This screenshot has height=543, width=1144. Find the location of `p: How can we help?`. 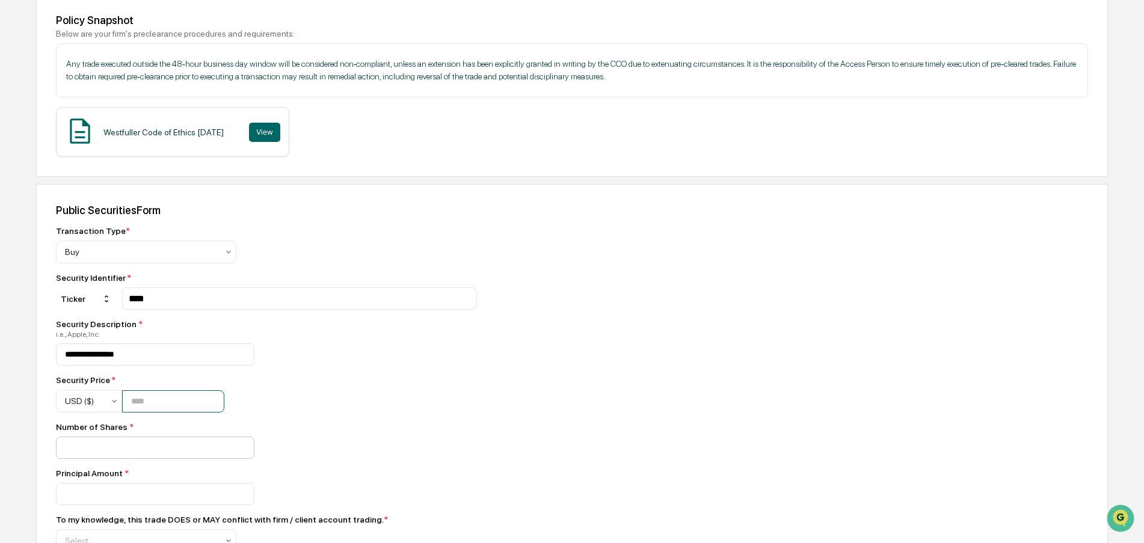

p: How can we help? is located at coordinates (116, 35).